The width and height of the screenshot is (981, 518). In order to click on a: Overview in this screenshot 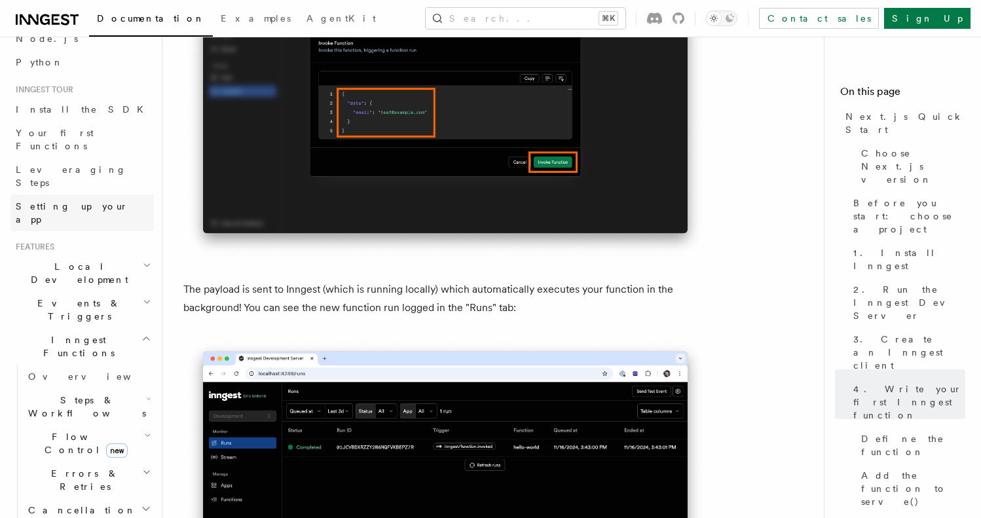, I will do `click(88, 377)`.